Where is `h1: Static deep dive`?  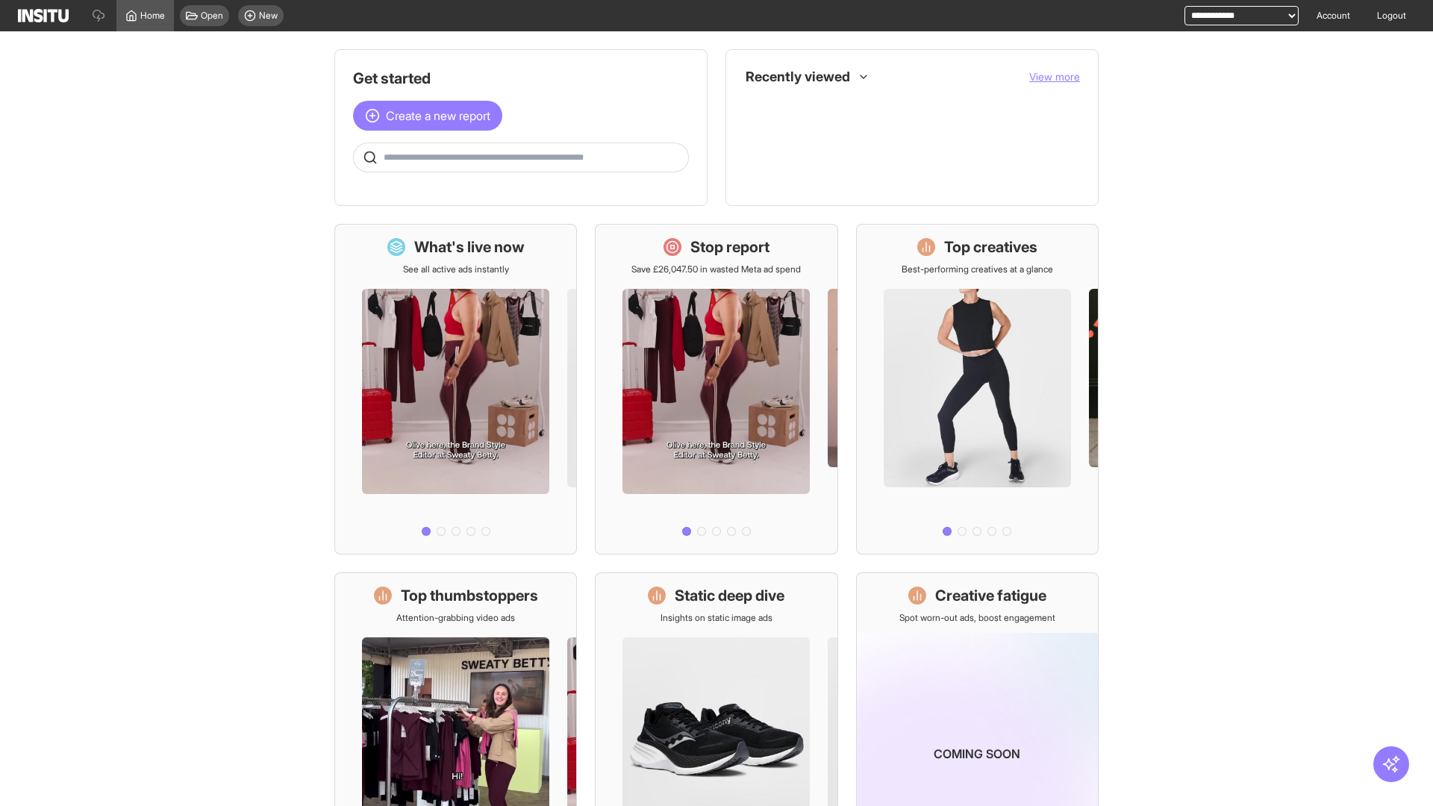 h1: Static deep dive is located at coordinates (729, 595).